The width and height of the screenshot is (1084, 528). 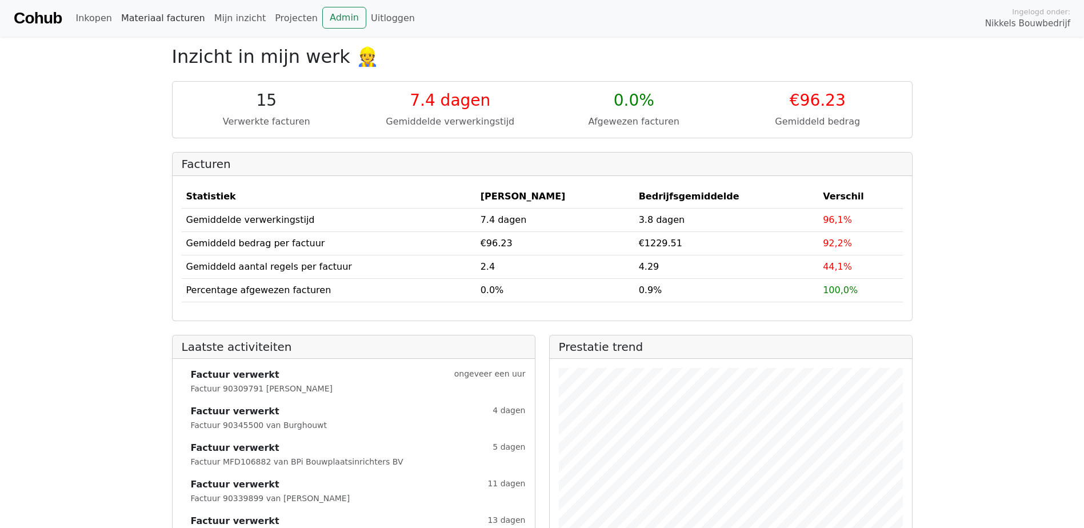 I want to click on span: 44,1%, so click(x=837, y=266).